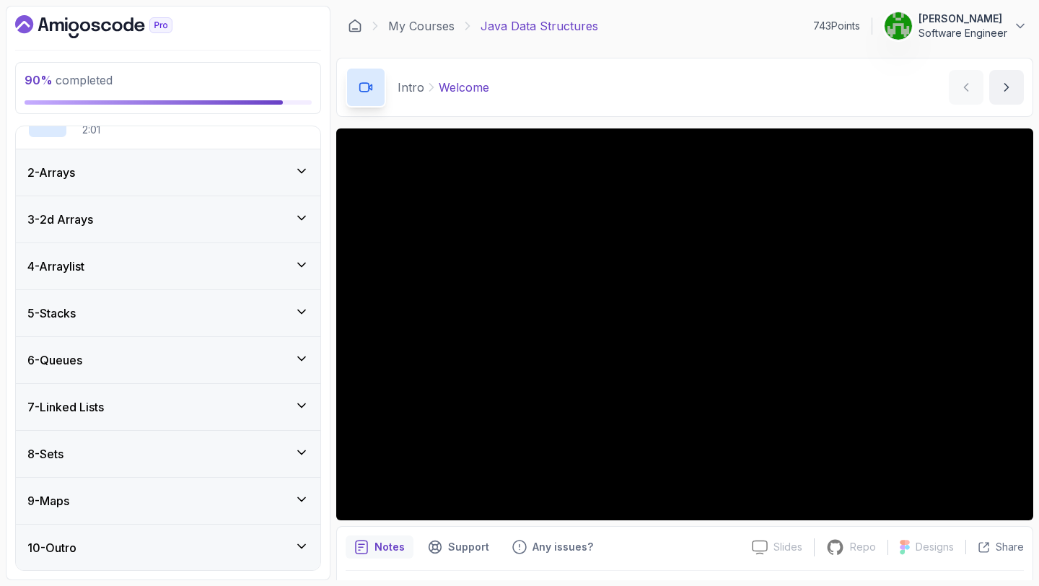 The width and height of the screenshot is (1039, 586). I want to click on p: Share, so click(1009, 547).